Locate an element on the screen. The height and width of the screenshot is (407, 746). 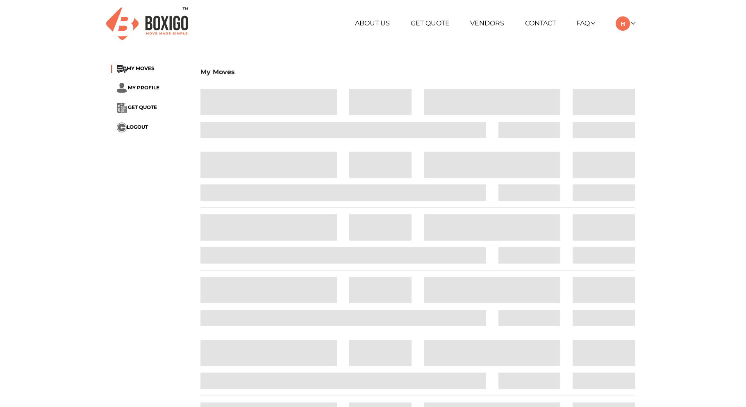
span: MY PROFILE is located at coordinates (143, 87).